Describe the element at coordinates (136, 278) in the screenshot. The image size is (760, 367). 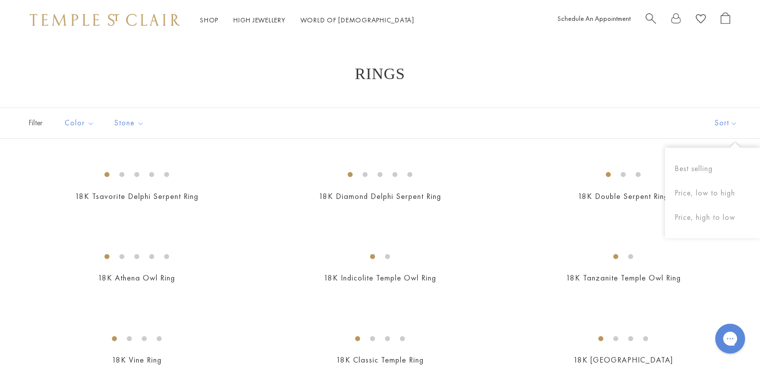
I see `a: 18K Athena Owl Ring` at that location.